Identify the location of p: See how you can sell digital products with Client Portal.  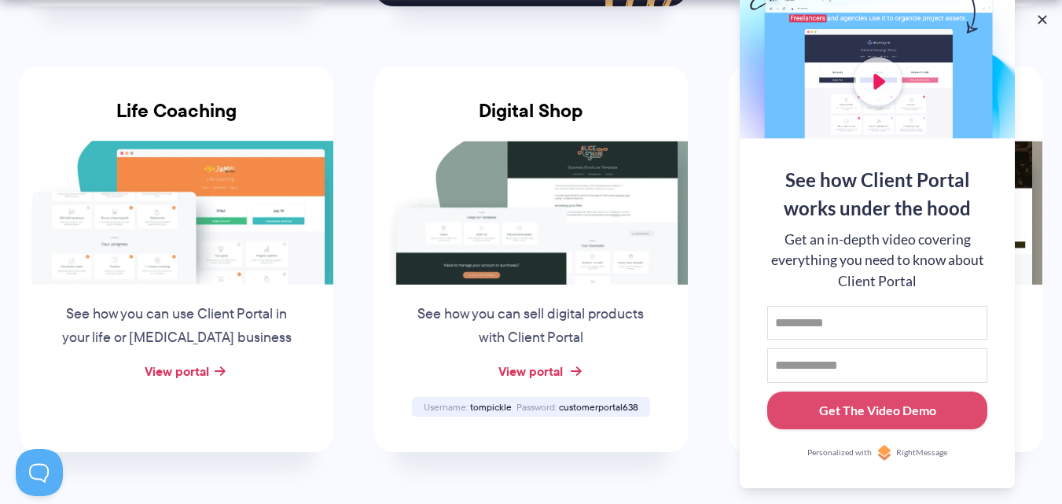
(531, 326).